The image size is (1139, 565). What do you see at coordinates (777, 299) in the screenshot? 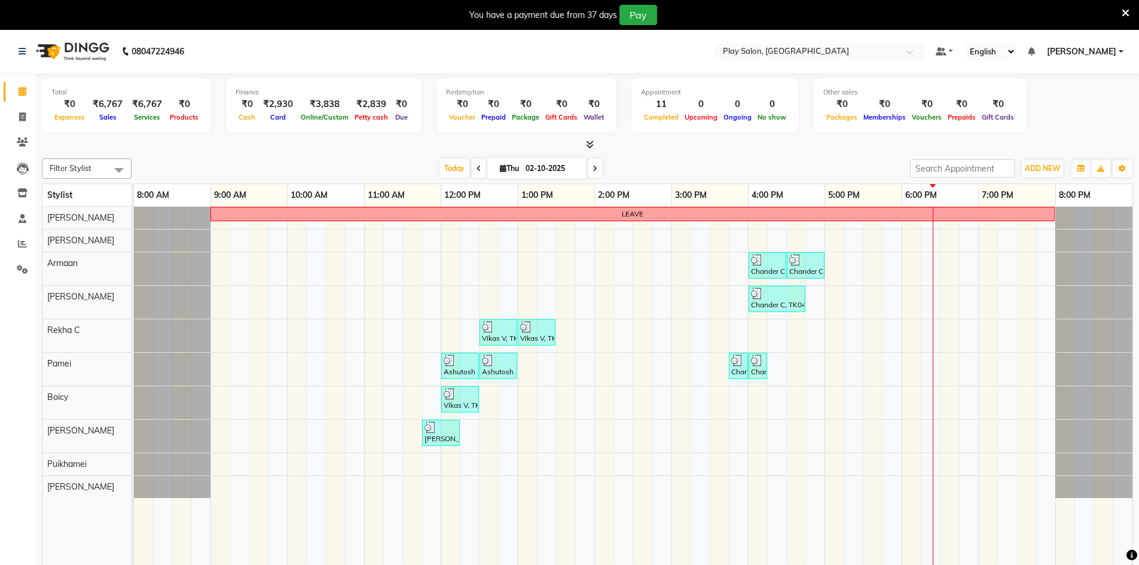
I see `div: Chander C, TK04, 04:00 PM-04:45 PM, Women Hair cut - Hair cut Head stylist` at bounding box center [777, 299].